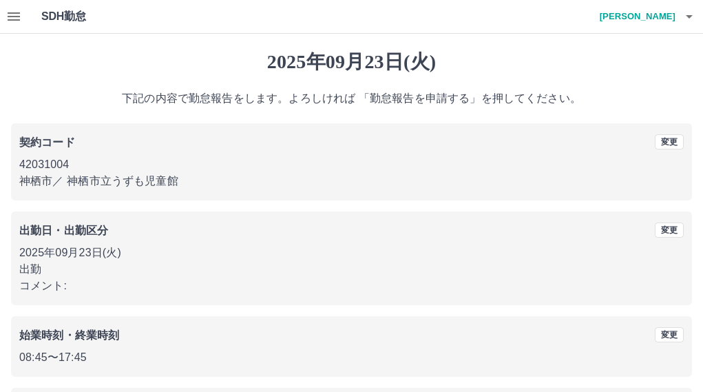 The height and width of the screenshot is (392, 703). What do you see at coordinates (351, 99) in the screenshot?
I see `p: 下記の内容で勤怠報告をします。よろしければ 「勤怠報告を申請する」を押してください。` at bounding box center [351, 99].